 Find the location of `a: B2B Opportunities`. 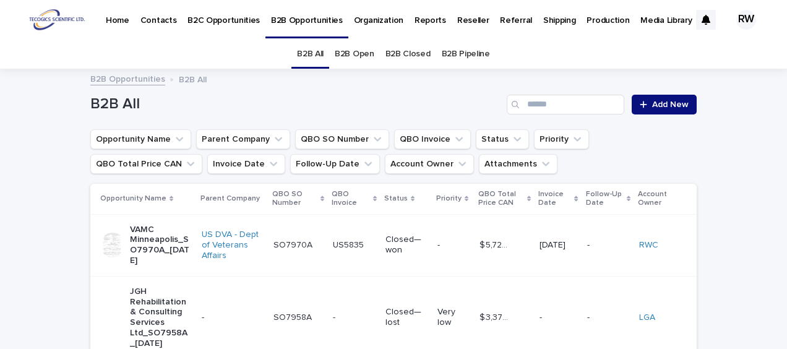

a: B2B Opportunities is located at coordinates (127, 78).